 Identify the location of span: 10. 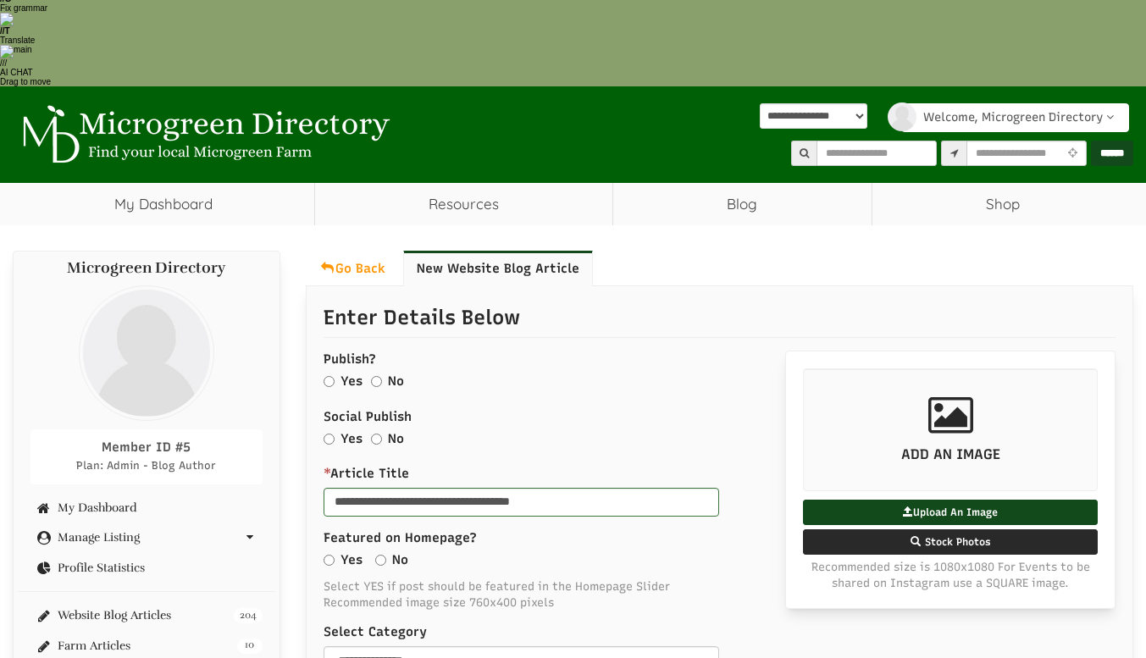
(250, 647).